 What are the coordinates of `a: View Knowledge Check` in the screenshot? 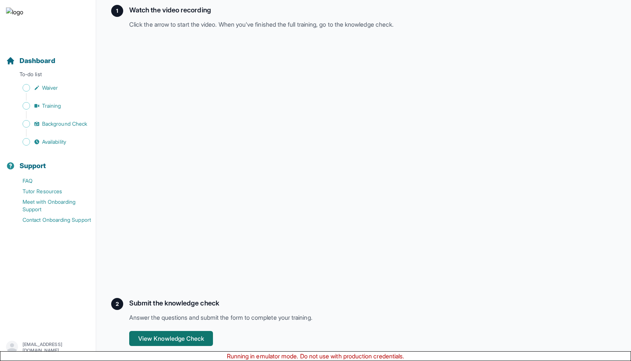 It's located at (171, 339).